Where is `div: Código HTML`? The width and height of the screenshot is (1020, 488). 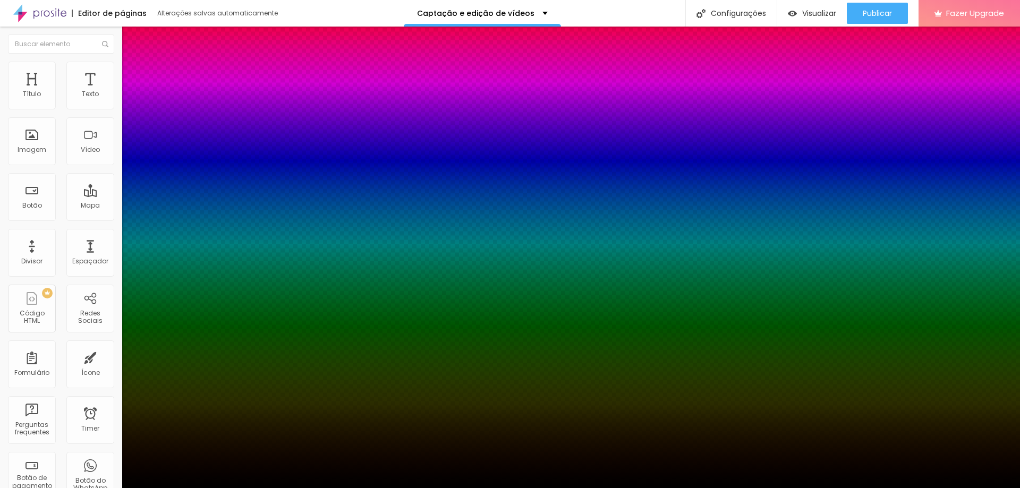
div: Código HTML is located at coordinates (31, 317).